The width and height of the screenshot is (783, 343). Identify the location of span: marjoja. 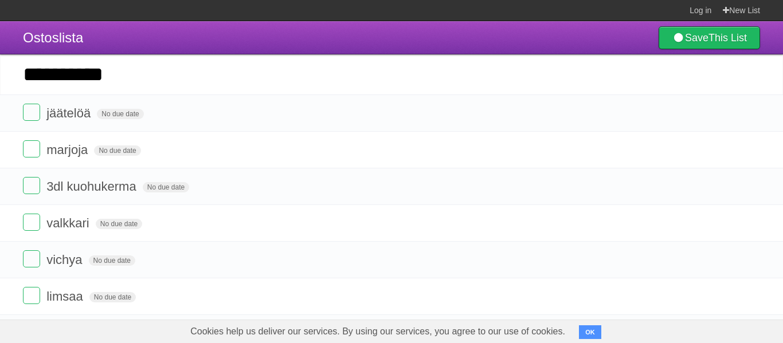
(68, 150).